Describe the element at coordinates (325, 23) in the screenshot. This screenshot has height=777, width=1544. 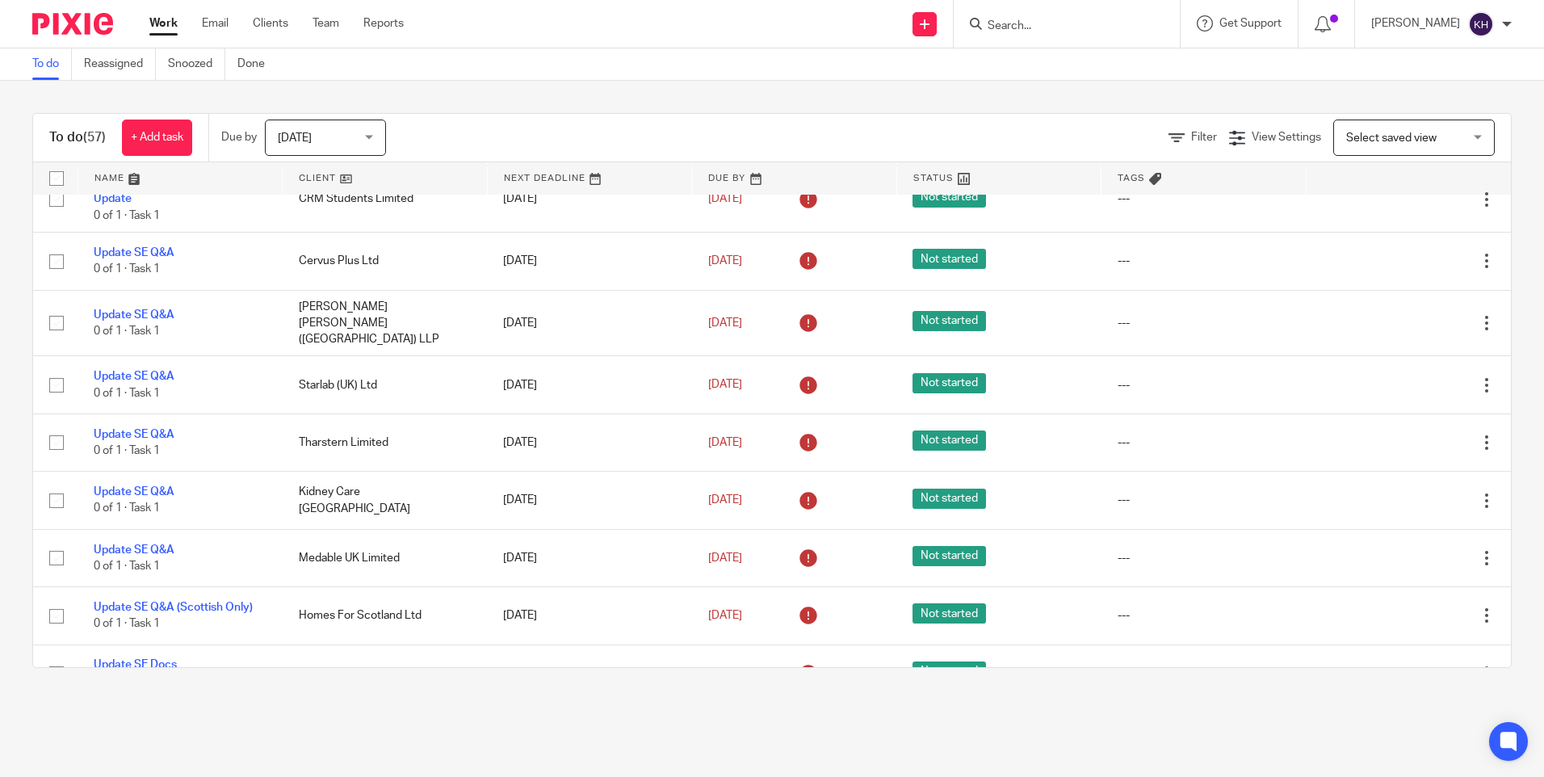
I see `a: Team` at that location.